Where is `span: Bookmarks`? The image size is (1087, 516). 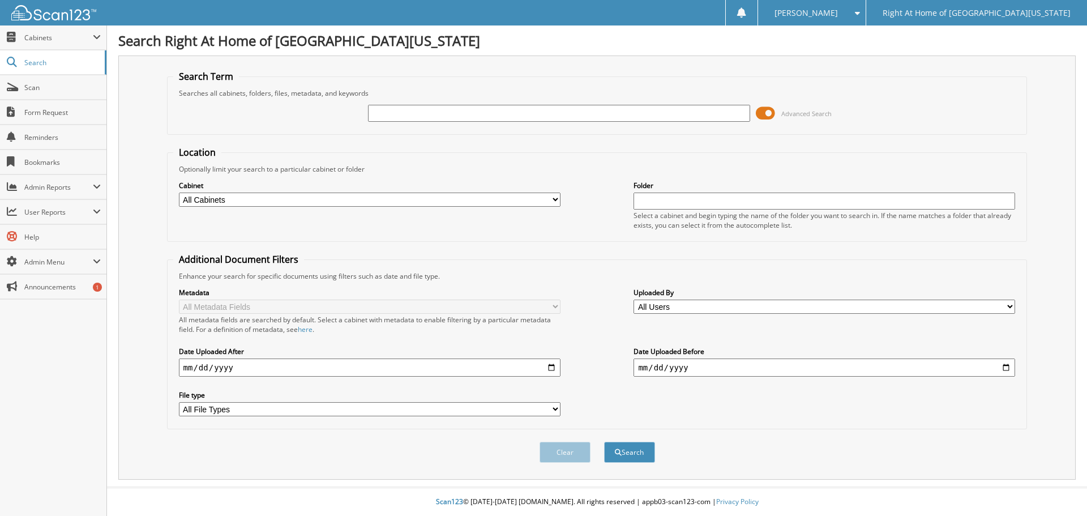
span: Bookmarks is located at coordinates (62, 162).